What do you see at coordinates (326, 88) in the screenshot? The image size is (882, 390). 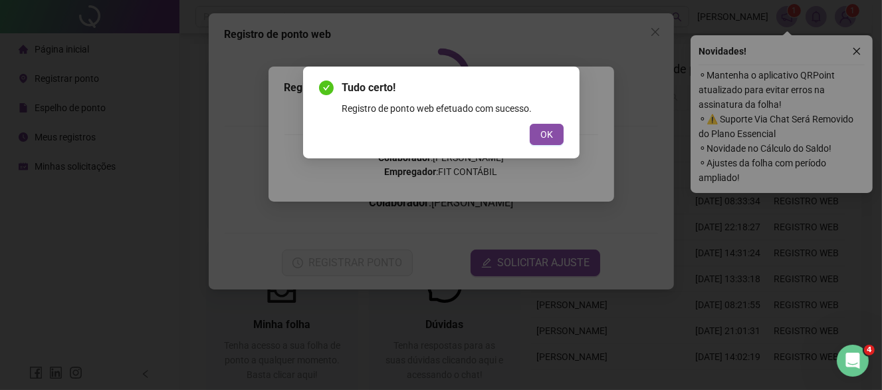 I see `span: check-circle` at bounding box center [326, 88].